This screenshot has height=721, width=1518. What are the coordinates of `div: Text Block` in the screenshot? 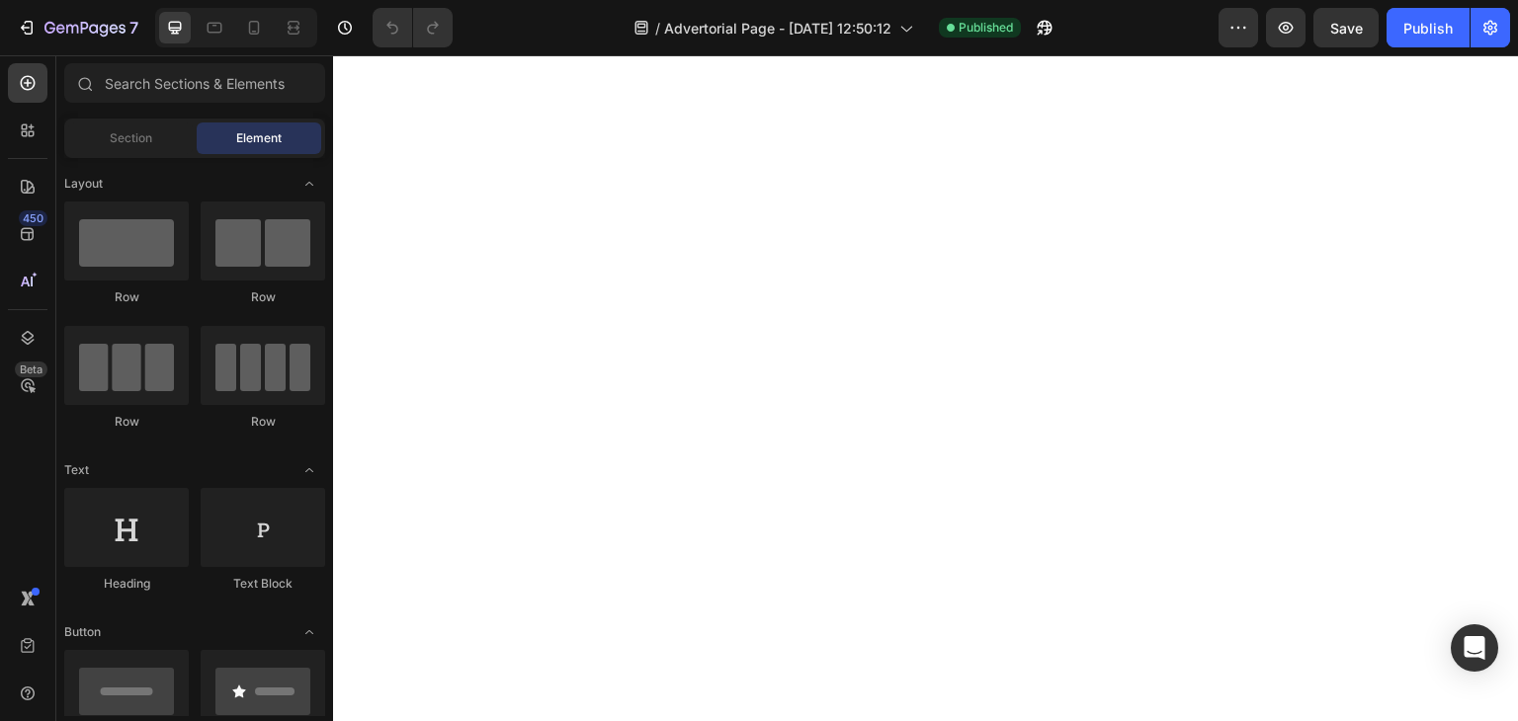 It's located at (263, 584).